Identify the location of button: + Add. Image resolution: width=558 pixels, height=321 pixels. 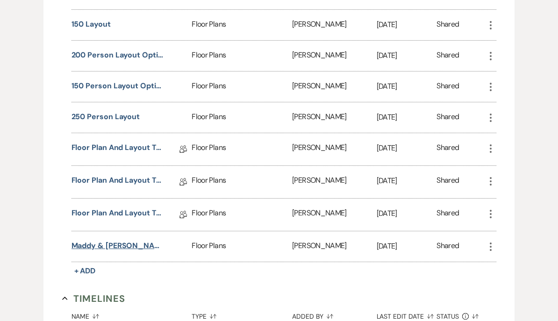
(85, 271).